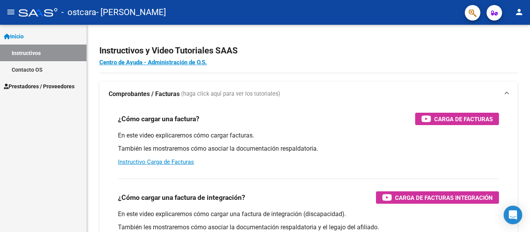  Describe the element at coordinates (182, 198) in the screenshot. I see `h3: ¿Cómo cargar una factura de integración?` at that location.